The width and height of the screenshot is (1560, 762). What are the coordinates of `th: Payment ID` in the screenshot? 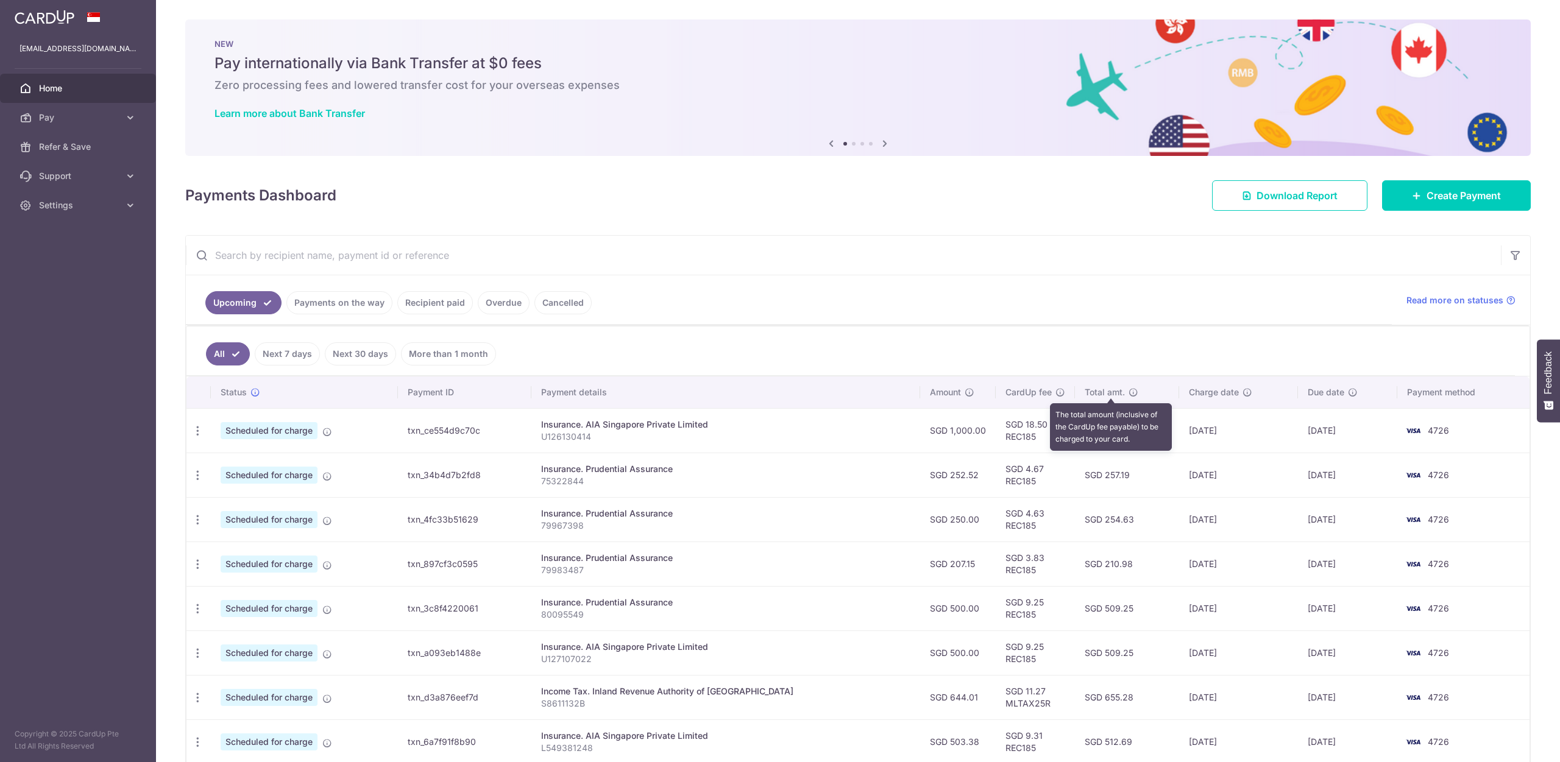 It's located at (464, 392).